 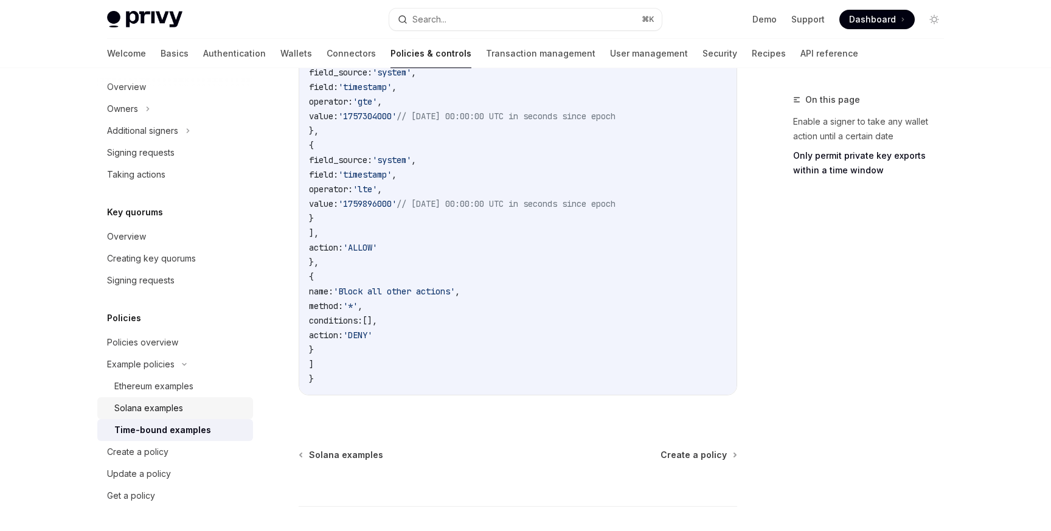 What do you see at coordinates (127, 54) in the screenshot?
I see `a: Welcome` at bounding box center [127, 54].